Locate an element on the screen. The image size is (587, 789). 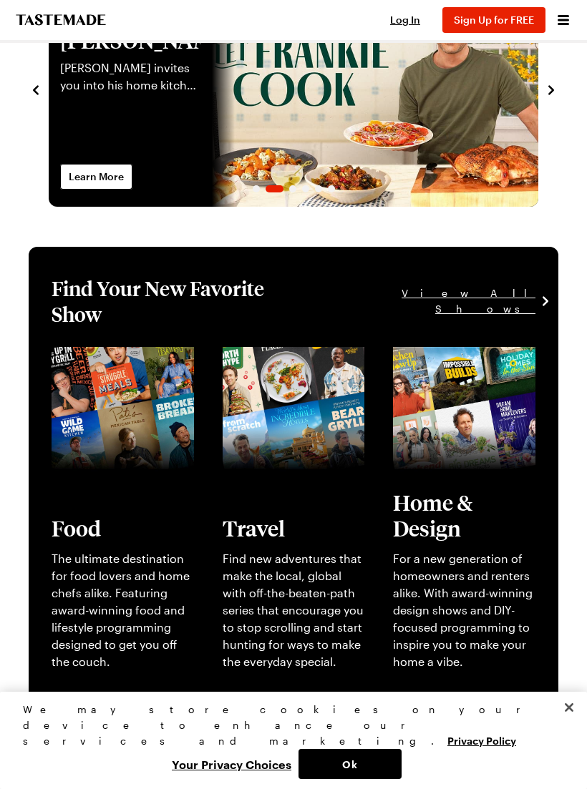
span: Go to slide 4 is located at coordinates (305, 189).